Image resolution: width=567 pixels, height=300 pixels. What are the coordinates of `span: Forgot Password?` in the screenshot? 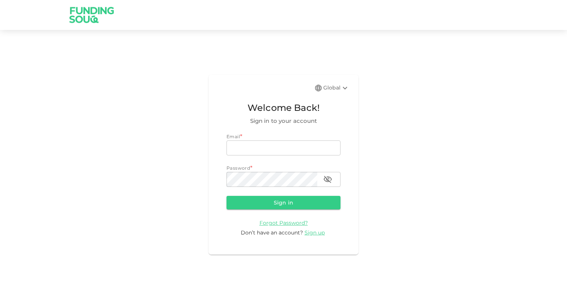 It's located at (284, 223).